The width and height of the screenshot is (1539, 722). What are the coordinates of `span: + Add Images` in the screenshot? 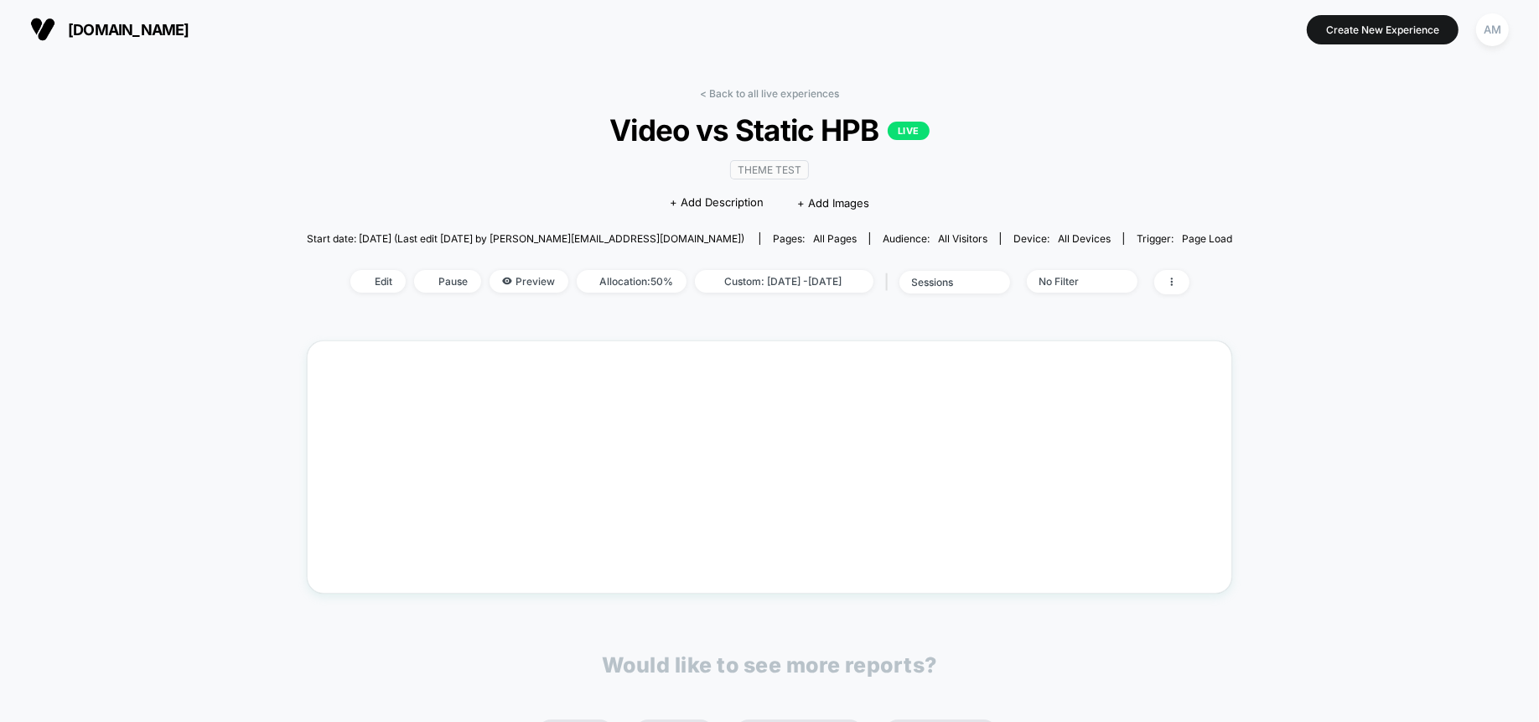 It's located at (833, 203).